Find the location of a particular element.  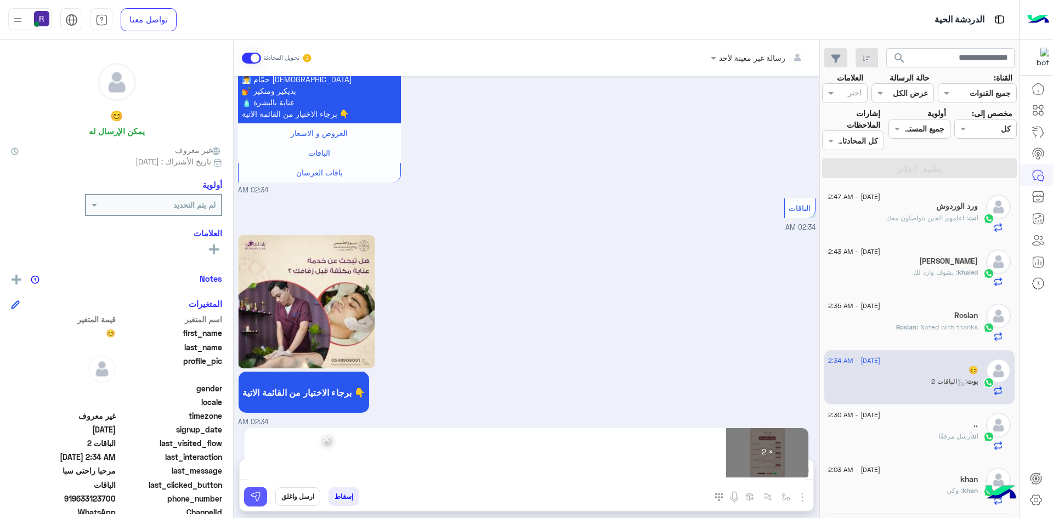

img: hulul-logo.png is located at coordinates (1000, 493).